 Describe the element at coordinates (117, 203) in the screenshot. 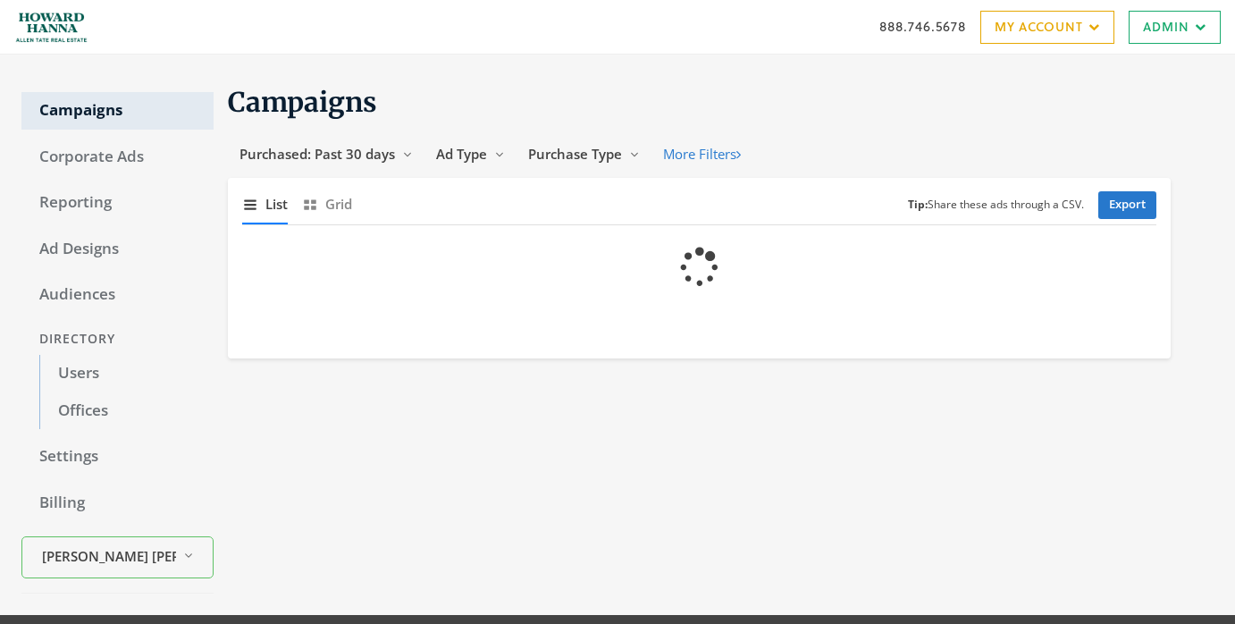

I see `a: Reporting` at that location.